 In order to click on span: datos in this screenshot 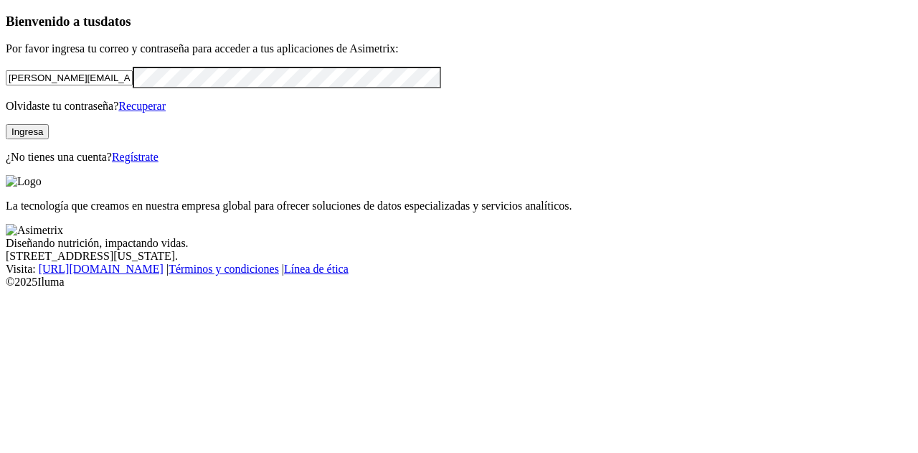, I will do `click(116, 21)`.